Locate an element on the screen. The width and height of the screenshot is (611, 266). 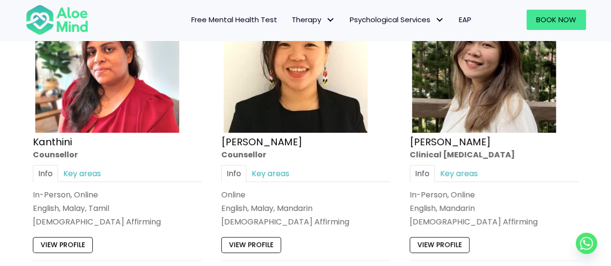
img: Aloe mind Logo is located at coordinates (57, 20).